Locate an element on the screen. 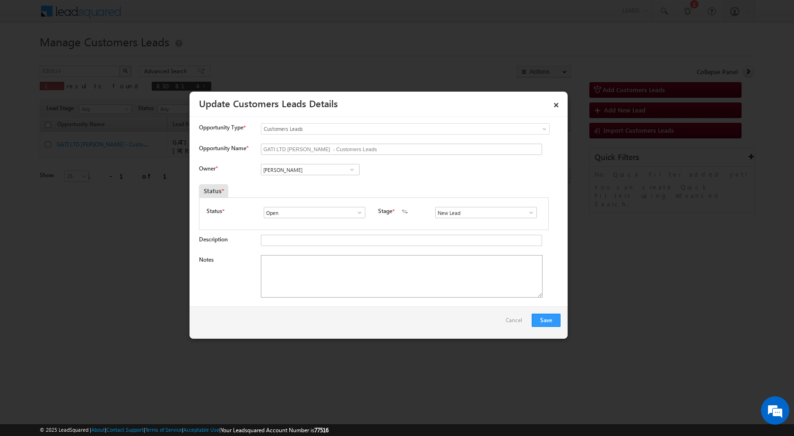 This screenshot has height=436, width=794. div: Chat with us now is located at coordinates (104, 56).